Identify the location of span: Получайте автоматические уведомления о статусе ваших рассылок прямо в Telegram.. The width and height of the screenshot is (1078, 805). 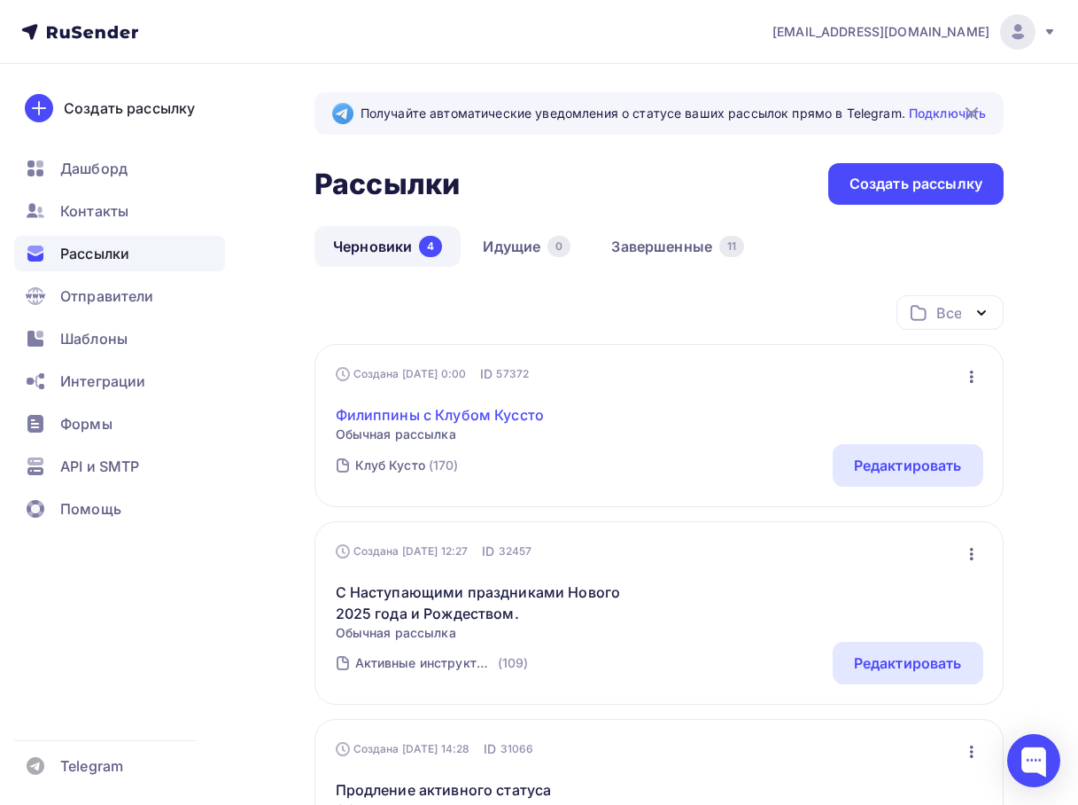
(674, 113).